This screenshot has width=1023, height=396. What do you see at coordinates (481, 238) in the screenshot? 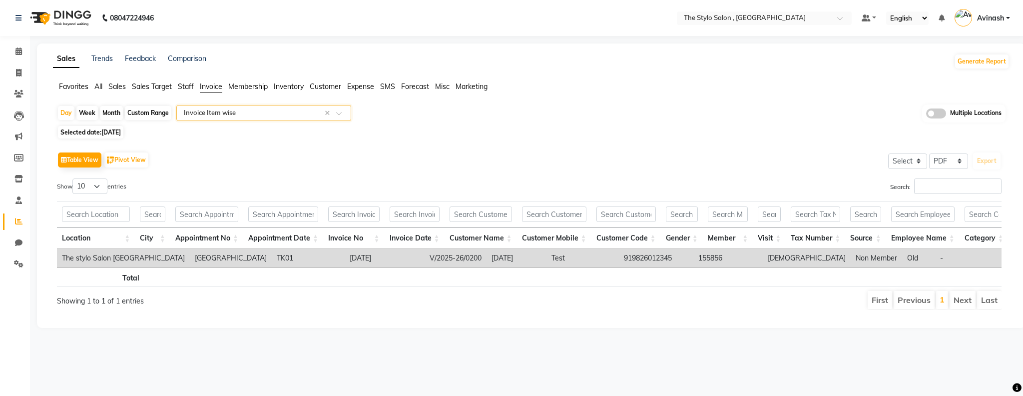
I see `th: Customer Name: activate to sort column ascending` at bounding box center [481, 238].